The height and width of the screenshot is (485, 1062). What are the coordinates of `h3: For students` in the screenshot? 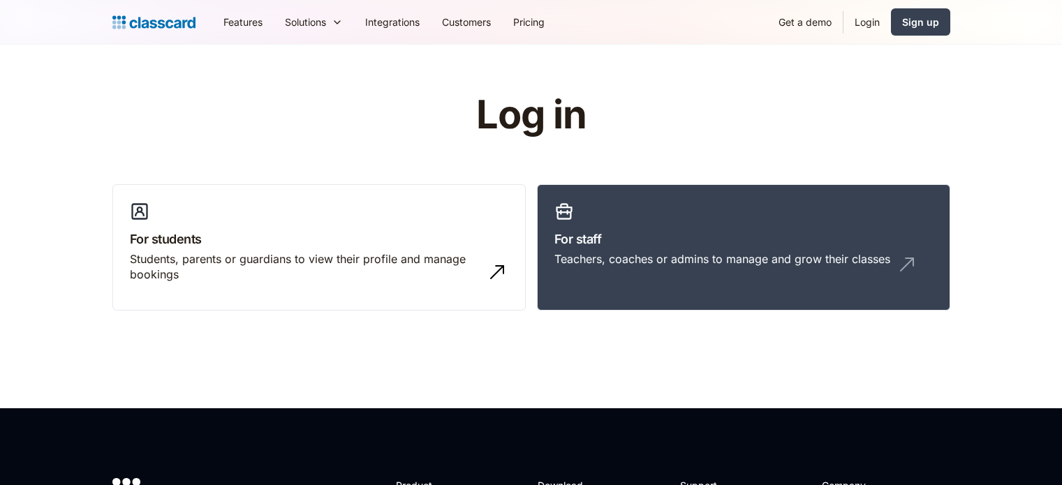 It's located at (319, 239).